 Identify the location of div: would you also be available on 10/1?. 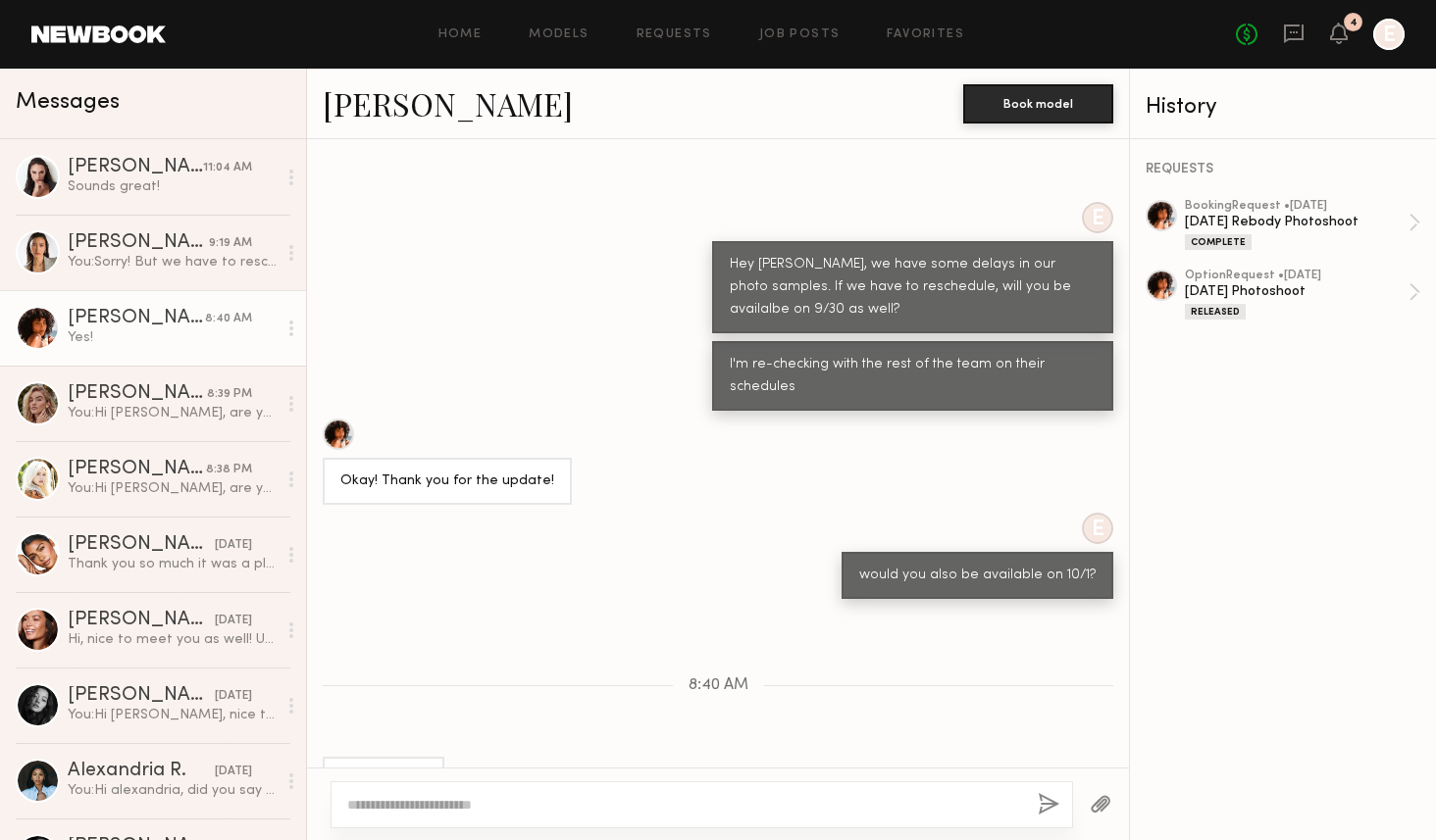
(977, 576).